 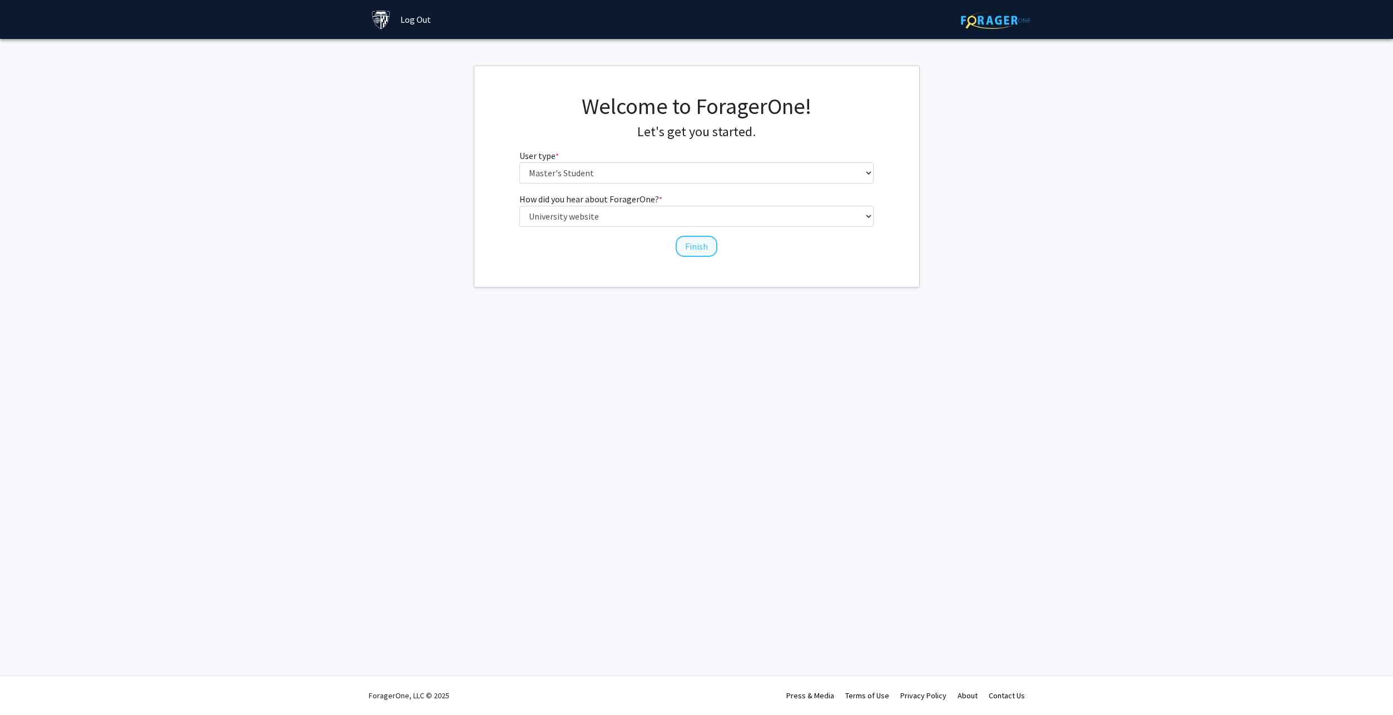 I want to click on a: Press & Media, so click(x=810, y=696).